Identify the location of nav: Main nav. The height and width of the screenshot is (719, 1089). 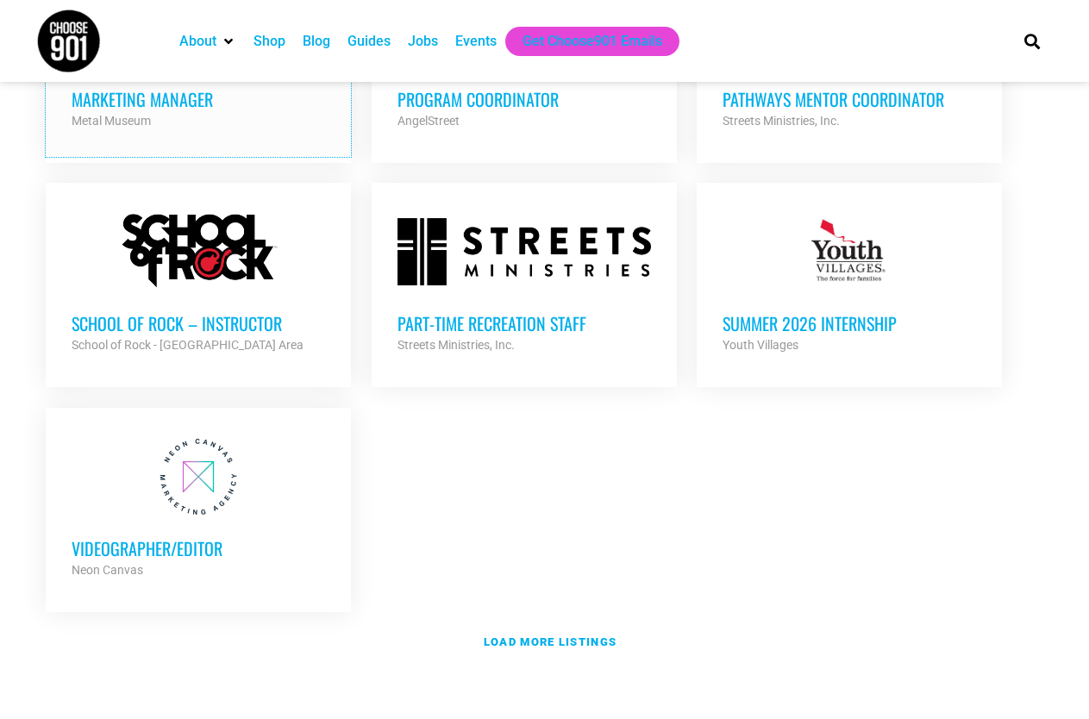
(583, 41).